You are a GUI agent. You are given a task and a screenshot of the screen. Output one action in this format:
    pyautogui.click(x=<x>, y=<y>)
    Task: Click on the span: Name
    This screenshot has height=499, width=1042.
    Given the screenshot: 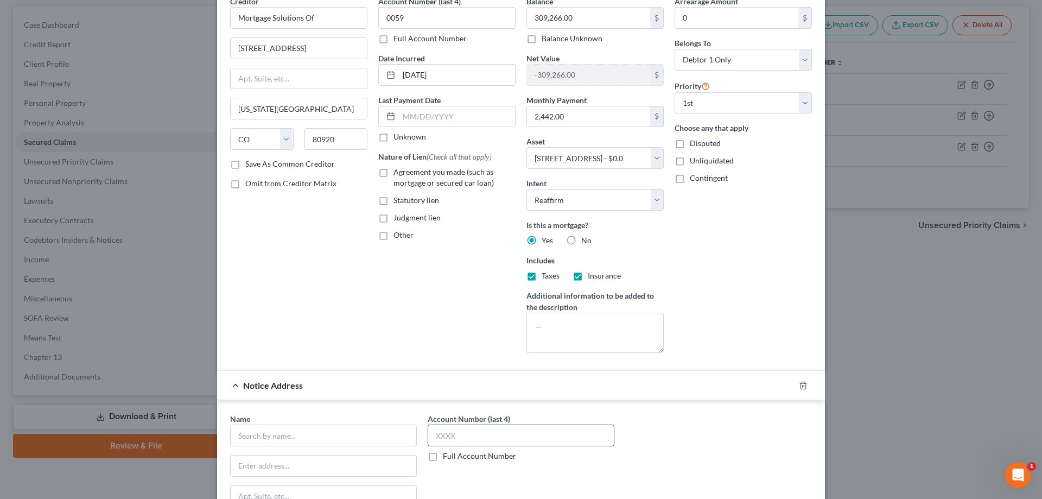 What is the action you would take?
    pyautogui.click(x=240, y=419)
    